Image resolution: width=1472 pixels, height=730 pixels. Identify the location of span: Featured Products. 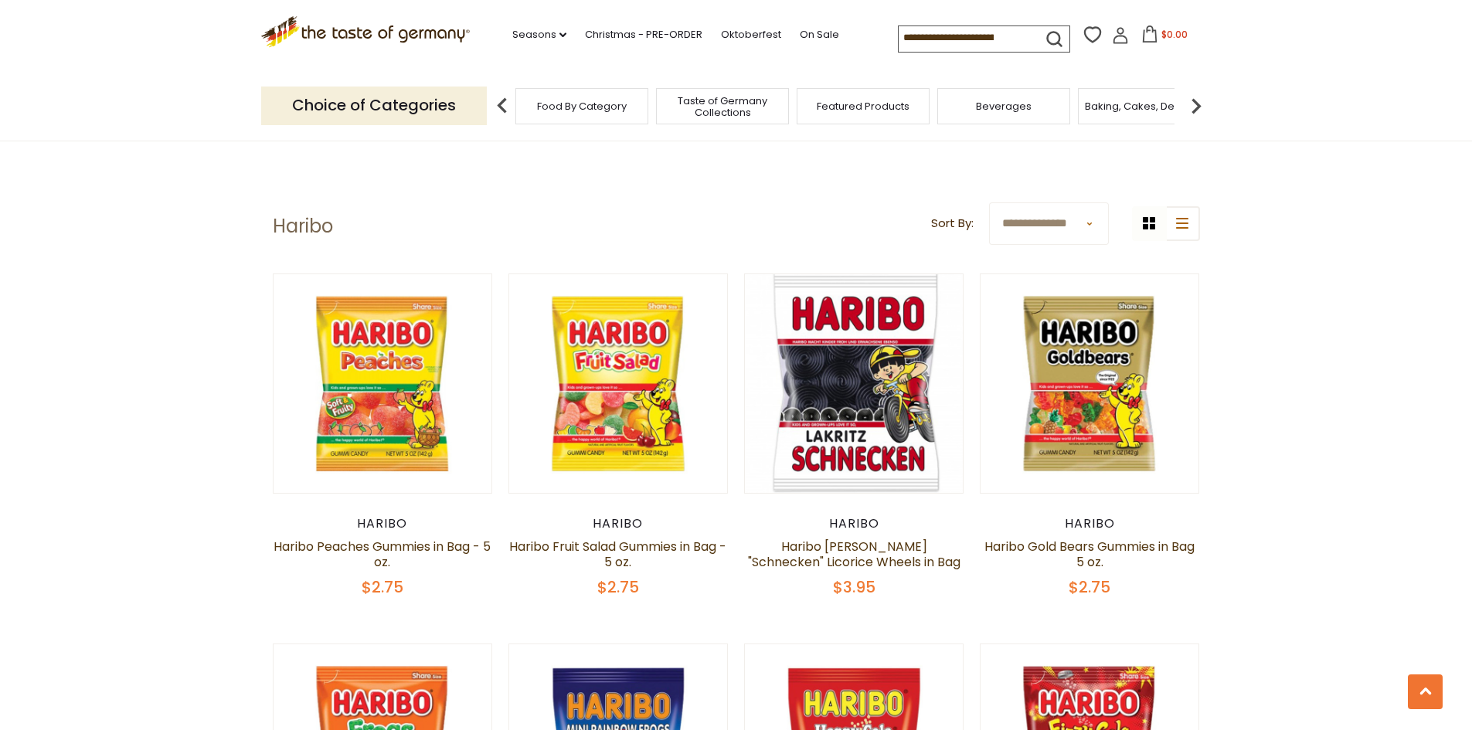
(863, 106).